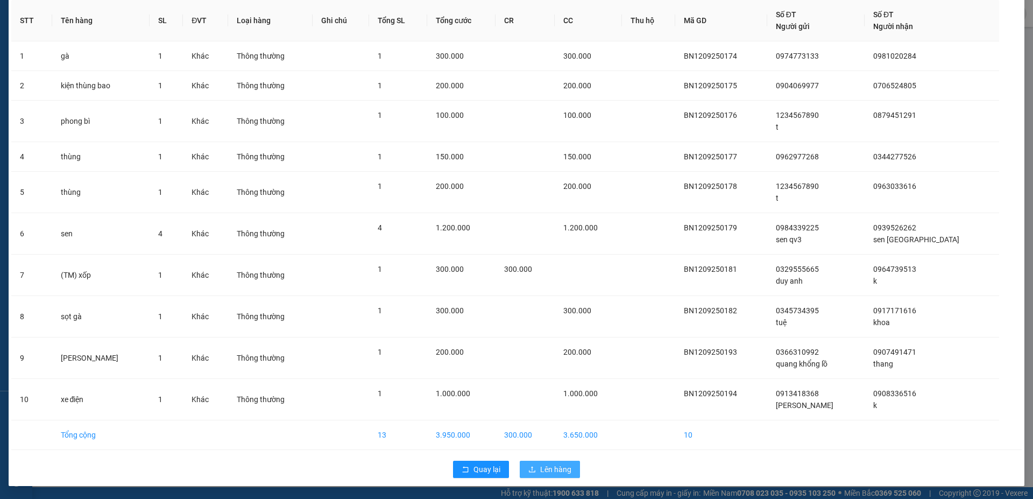 This screenshot has height=499, width=1033. What do you see at coordinates (881, 322) in the screenshot?
I see `span: khoa` at bounding box center [881, 322].